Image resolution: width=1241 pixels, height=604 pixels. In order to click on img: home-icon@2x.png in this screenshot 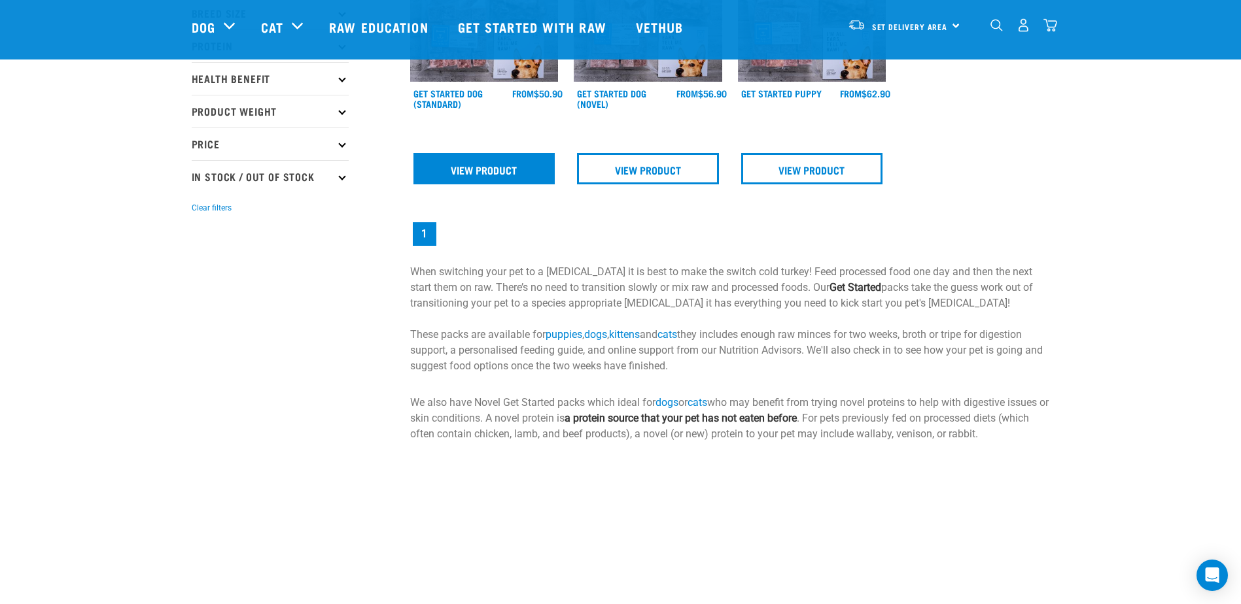, I will do `click(1050, 25)`.